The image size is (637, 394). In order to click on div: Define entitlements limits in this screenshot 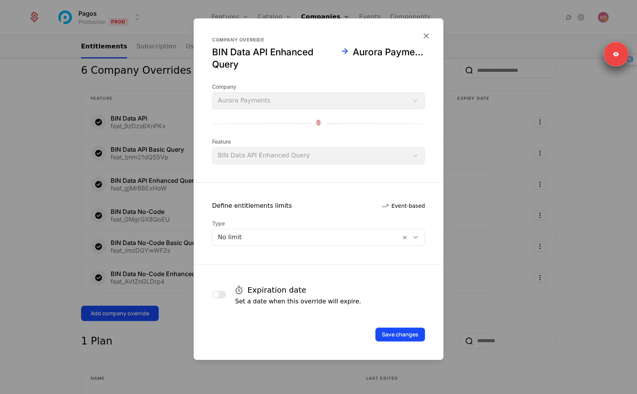, I will do `click(252, 206)`.